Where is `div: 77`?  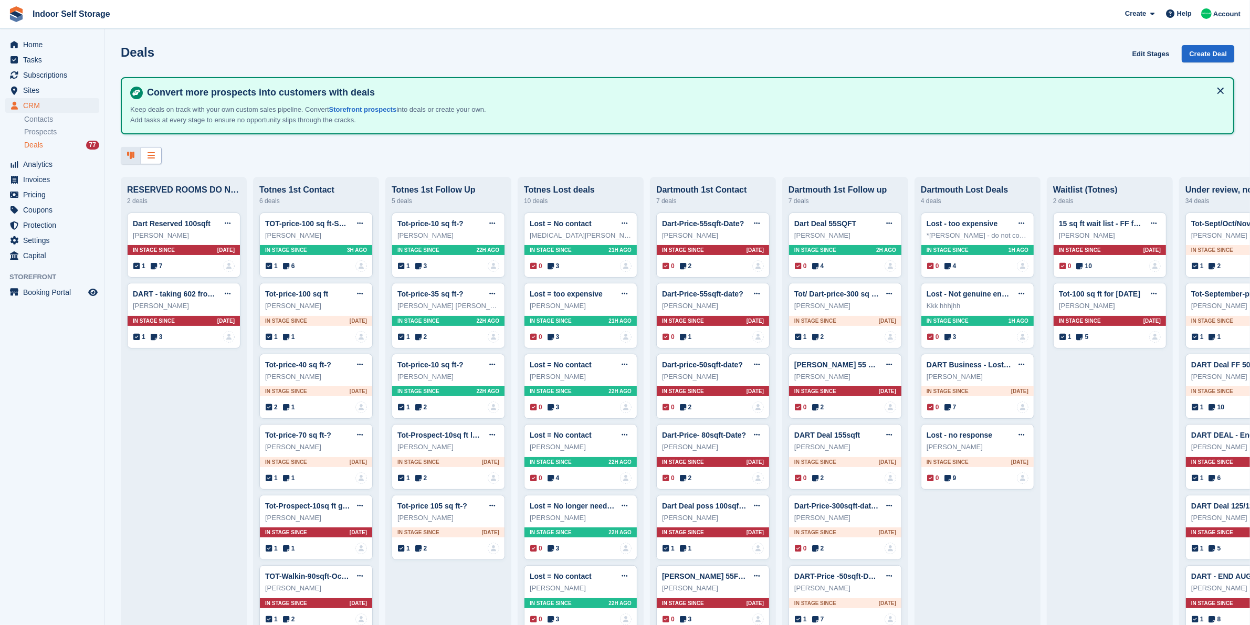 div: 77 is located at coordinates (92, 145).